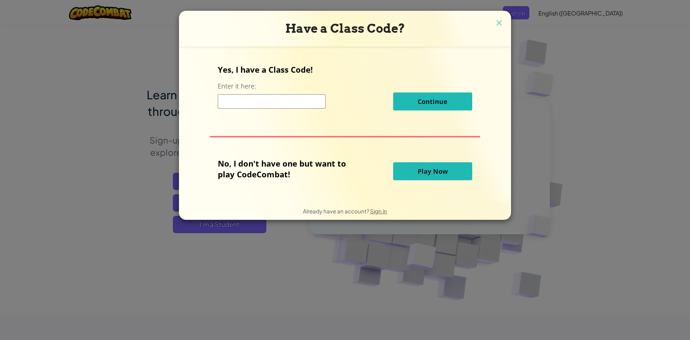  I want to click on p: Yes, I have a Class Code!, so click(345, 69).